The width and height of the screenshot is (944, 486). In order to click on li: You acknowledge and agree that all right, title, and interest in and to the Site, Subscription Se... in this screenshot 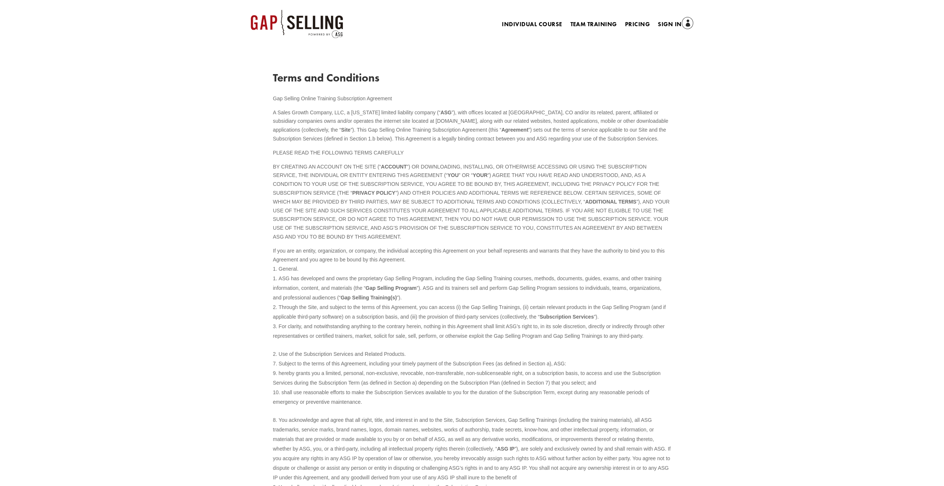, I will do `click(472, 449)`.